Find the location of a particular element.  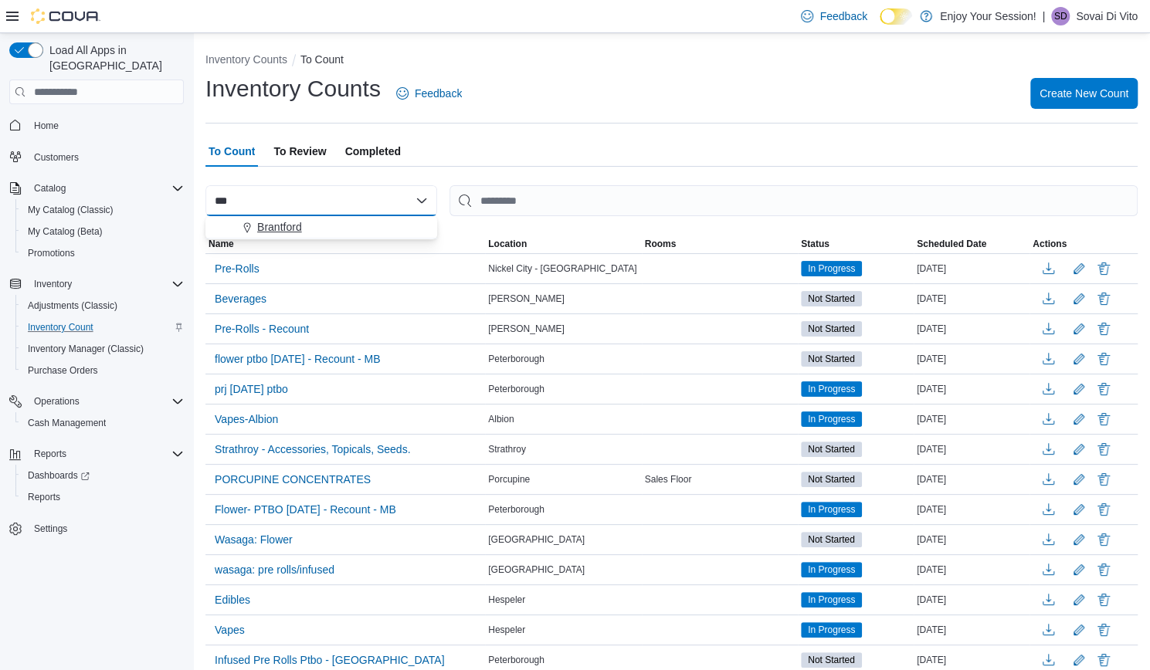

span: My Catalog (Beta) is located at coordinates (103, 232).